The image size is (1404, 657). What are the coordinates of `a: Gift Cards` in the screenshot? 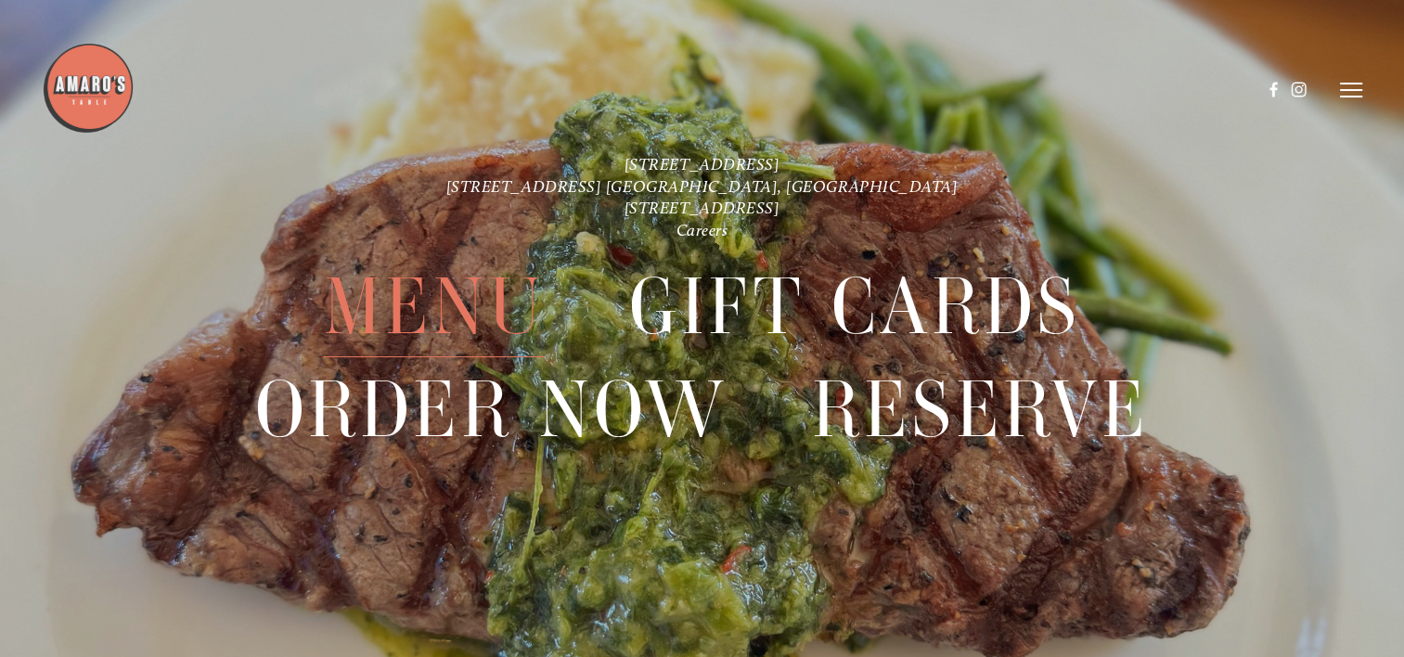 It's located at (855, 306).